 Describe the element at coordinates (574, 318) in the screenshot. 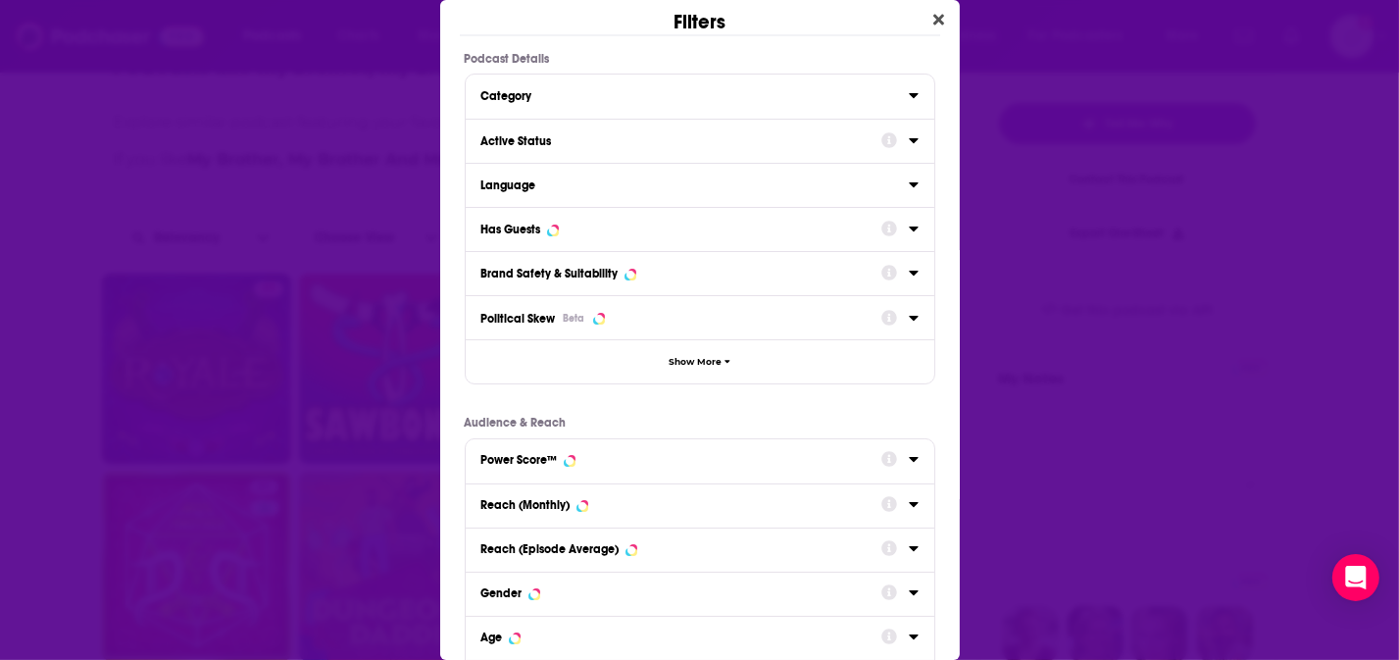

I see `div: Beta` at that location.